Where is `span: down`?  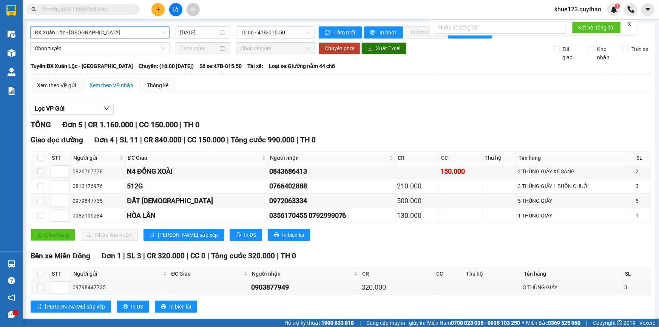 span: down is located at coordinates (107, 108).